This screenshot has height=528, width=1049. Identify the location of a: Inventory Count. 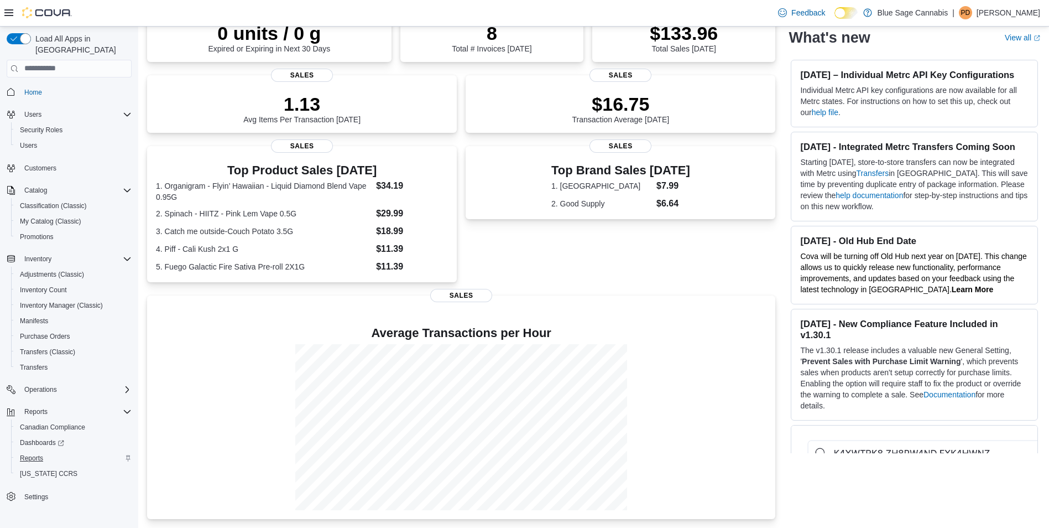
(43, 290).